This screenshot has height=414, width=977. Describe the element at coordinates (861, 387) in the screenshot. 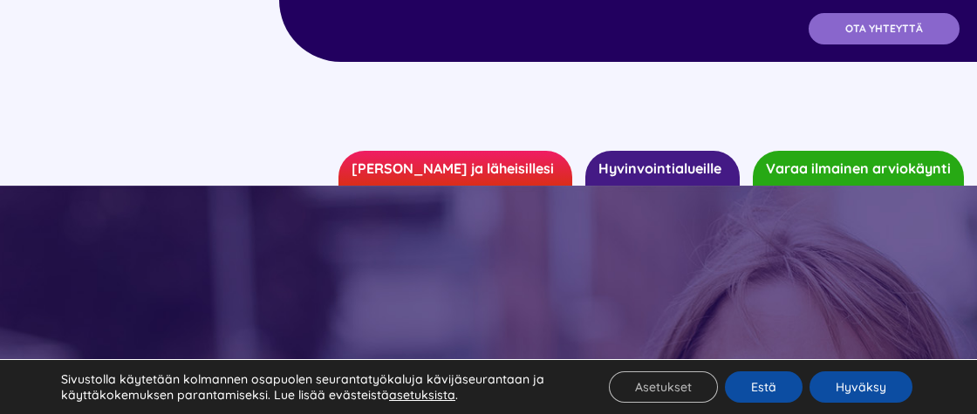

I see `button: Hyväksy` at that location.